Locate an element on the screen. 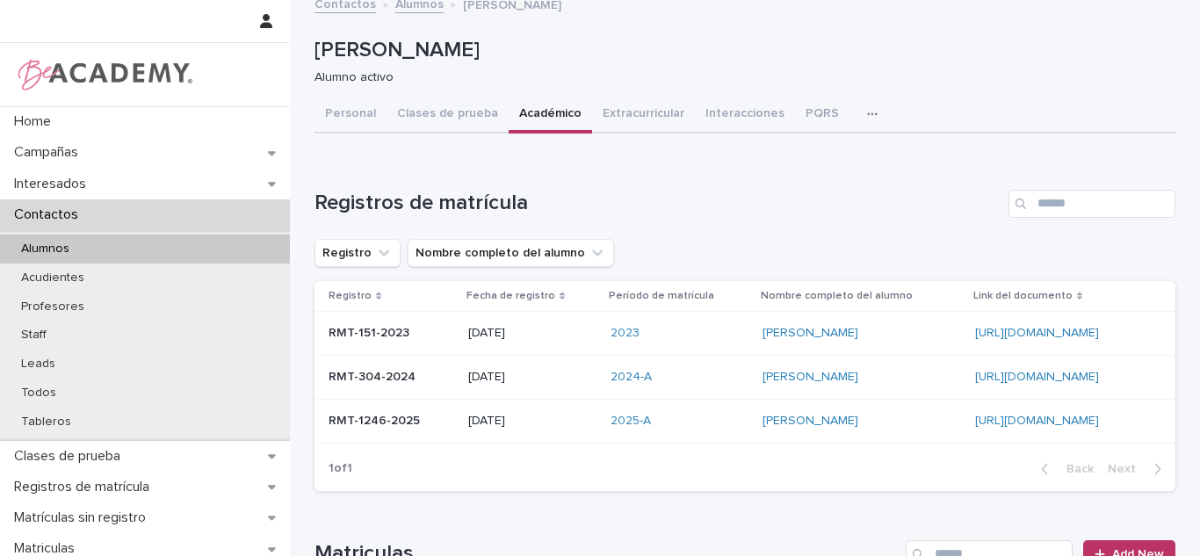 The height and width of the screenshot is (556, 1200). p: Leads is located at coordinates (38, 364).